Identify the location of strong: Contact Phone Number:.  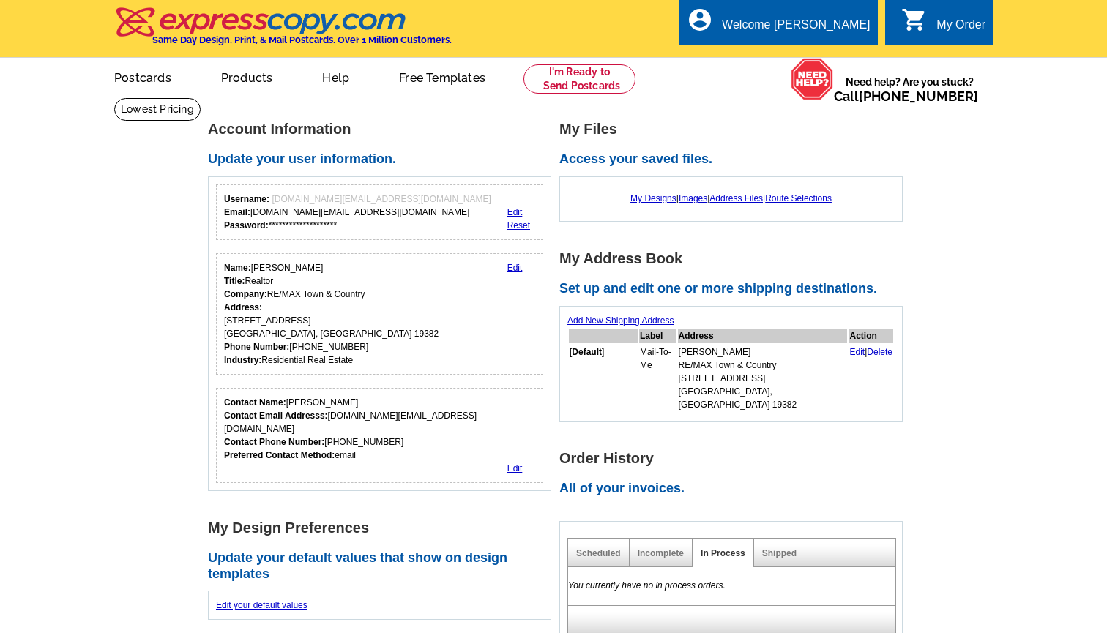
(274, 442).